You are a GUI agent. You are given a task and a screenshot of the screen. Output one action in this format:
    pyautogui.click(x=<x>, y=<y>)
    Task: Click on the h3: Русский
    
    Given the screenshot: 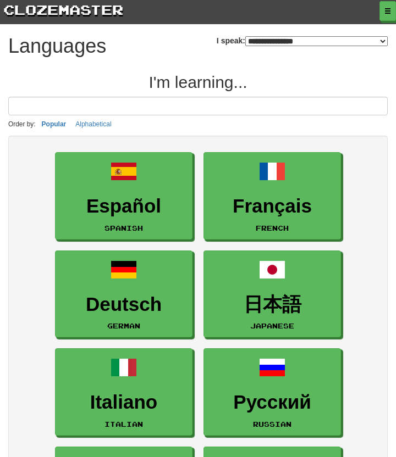 What is the action you would take?
    pyautogui.click(x=272, y=402)
    